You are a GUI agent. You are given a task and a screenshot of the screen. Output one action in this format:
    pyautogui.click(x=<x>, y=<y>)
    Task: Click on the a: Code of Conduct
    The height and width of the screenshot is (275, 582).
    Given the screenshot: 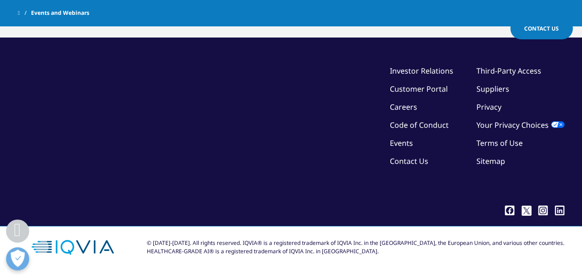 What is the action you would take?
    pyautogui.click(x=419, y=125)
    